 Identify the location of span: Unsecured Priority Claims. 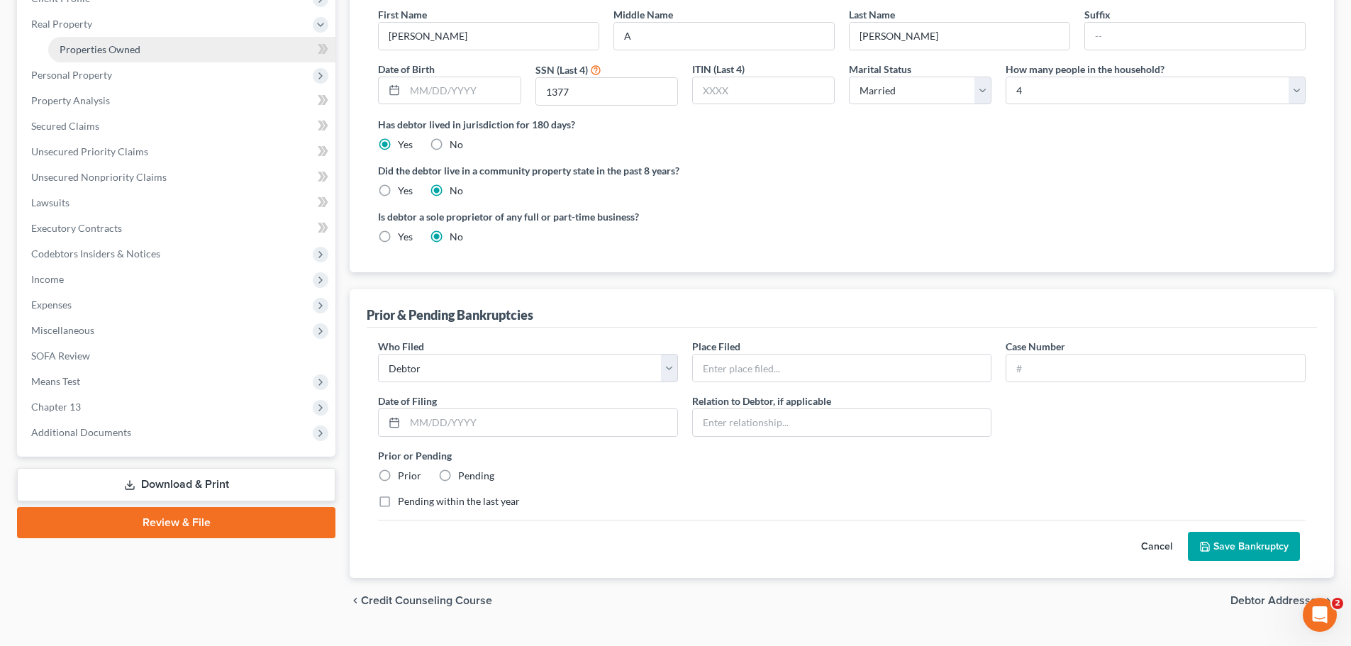
(89, 151).